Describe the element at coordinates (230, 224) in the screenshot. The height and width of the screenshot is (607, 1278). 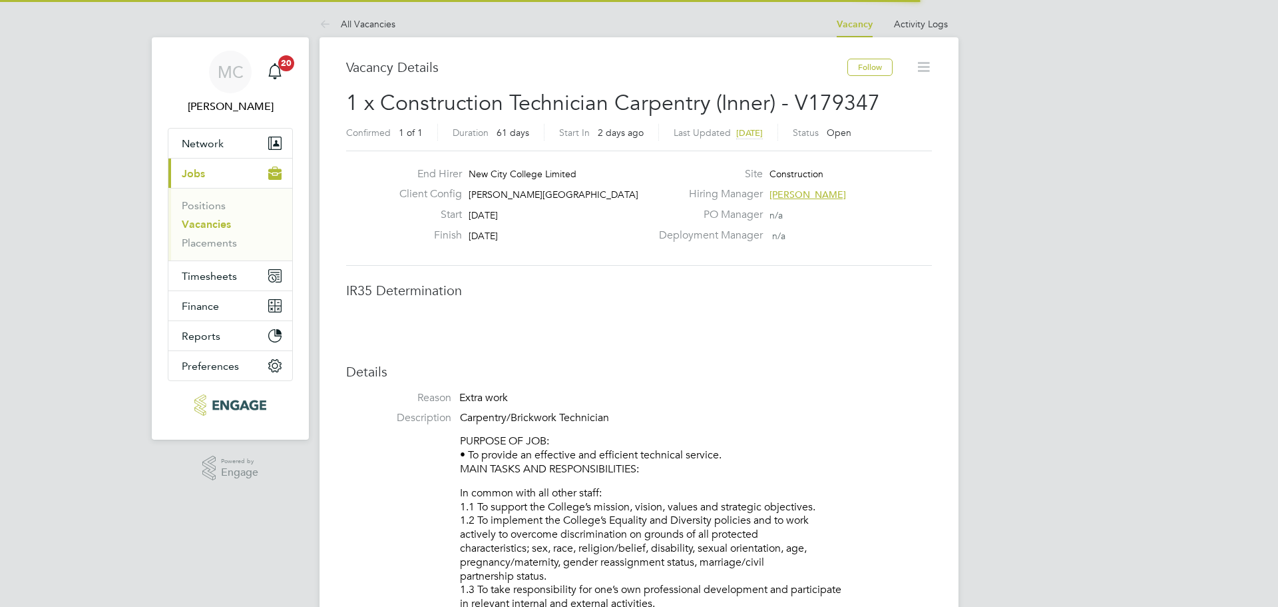
I see `div: Jobs` at that location.